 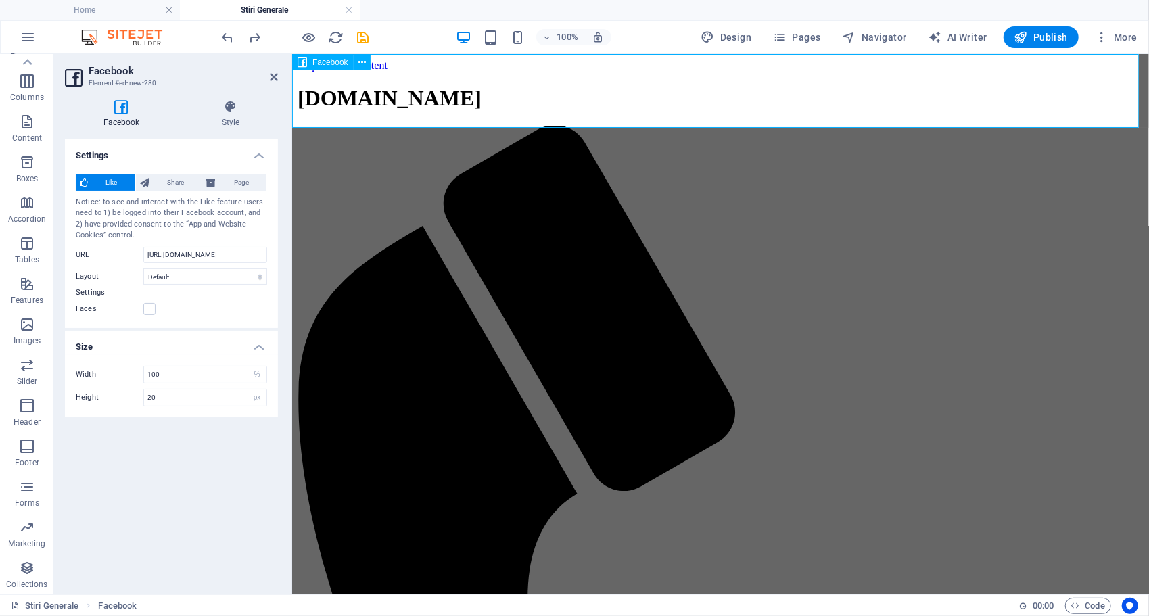 What do you see at coordinates (1131, 606) in the screenshot?
I see `button: Usercentrics` at bounding box center [1131, 606].